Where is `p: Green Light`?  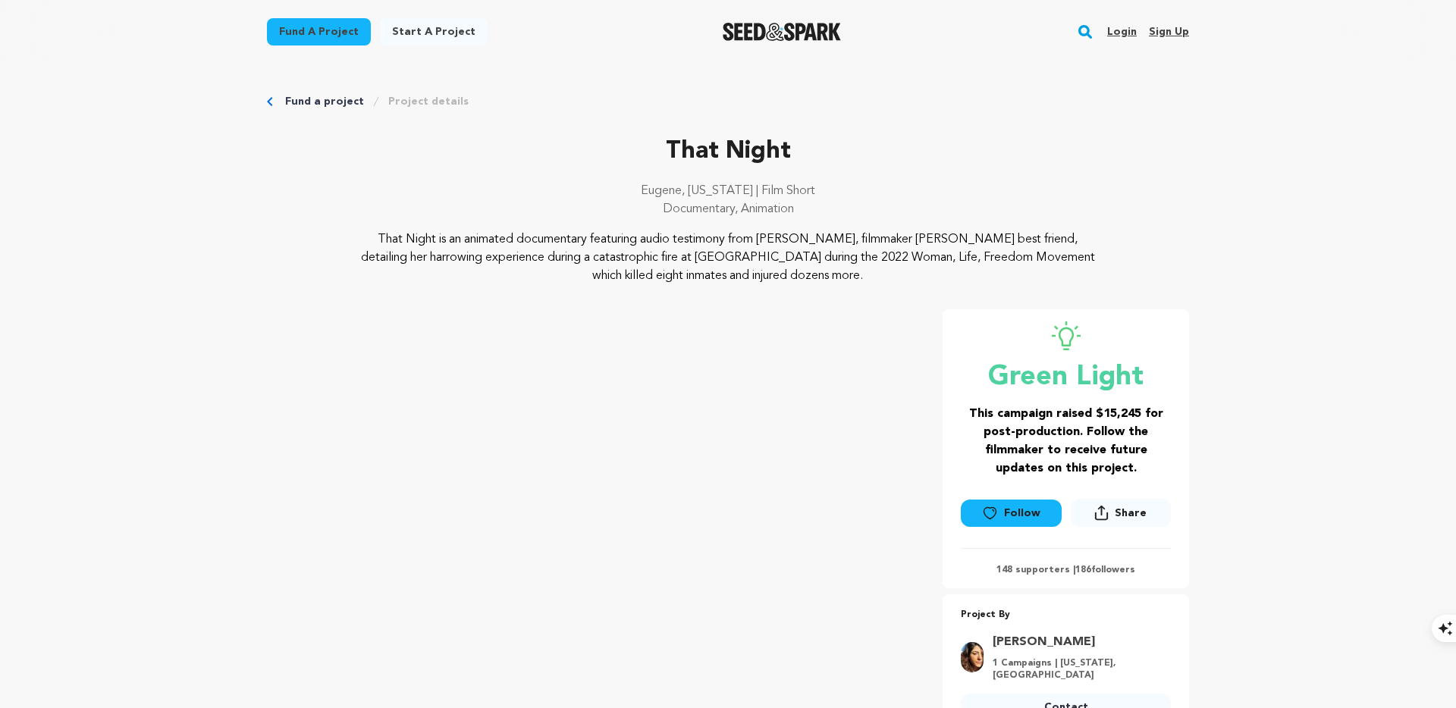 p: Green Light is located at coordinates (1066, 378).